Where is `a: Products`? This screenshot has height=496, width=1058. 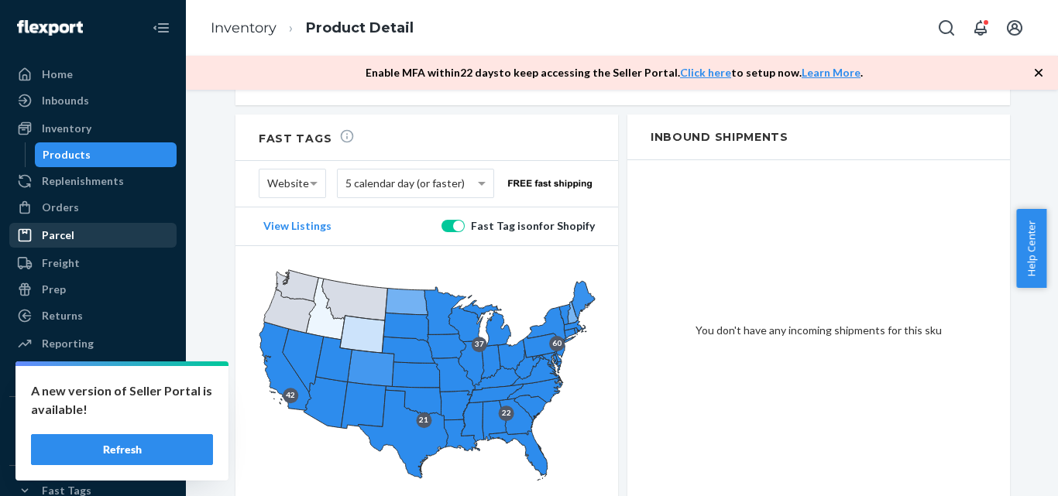 a: Products is located at coordinates (106, 155).